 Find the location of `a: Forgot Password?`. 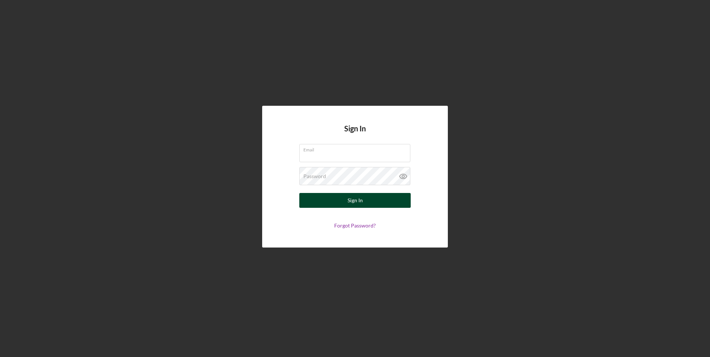

a: Forgot Password? is located at coordinates (355, 226).